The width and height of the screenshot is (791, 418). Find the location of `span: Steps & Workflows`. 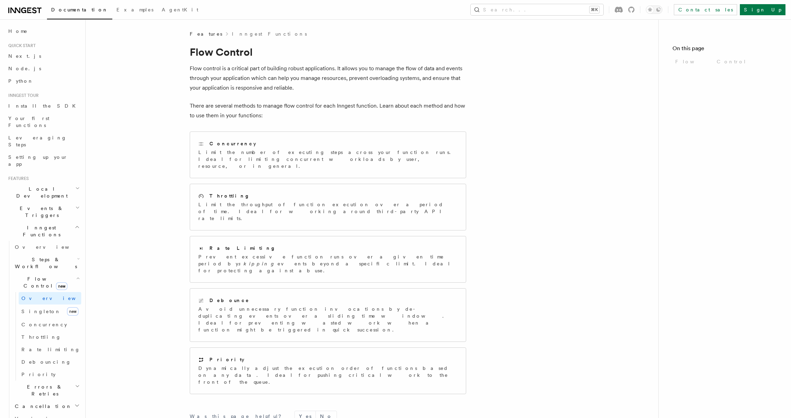

span: Steps & Workflows is located at coordinates (45, 263).